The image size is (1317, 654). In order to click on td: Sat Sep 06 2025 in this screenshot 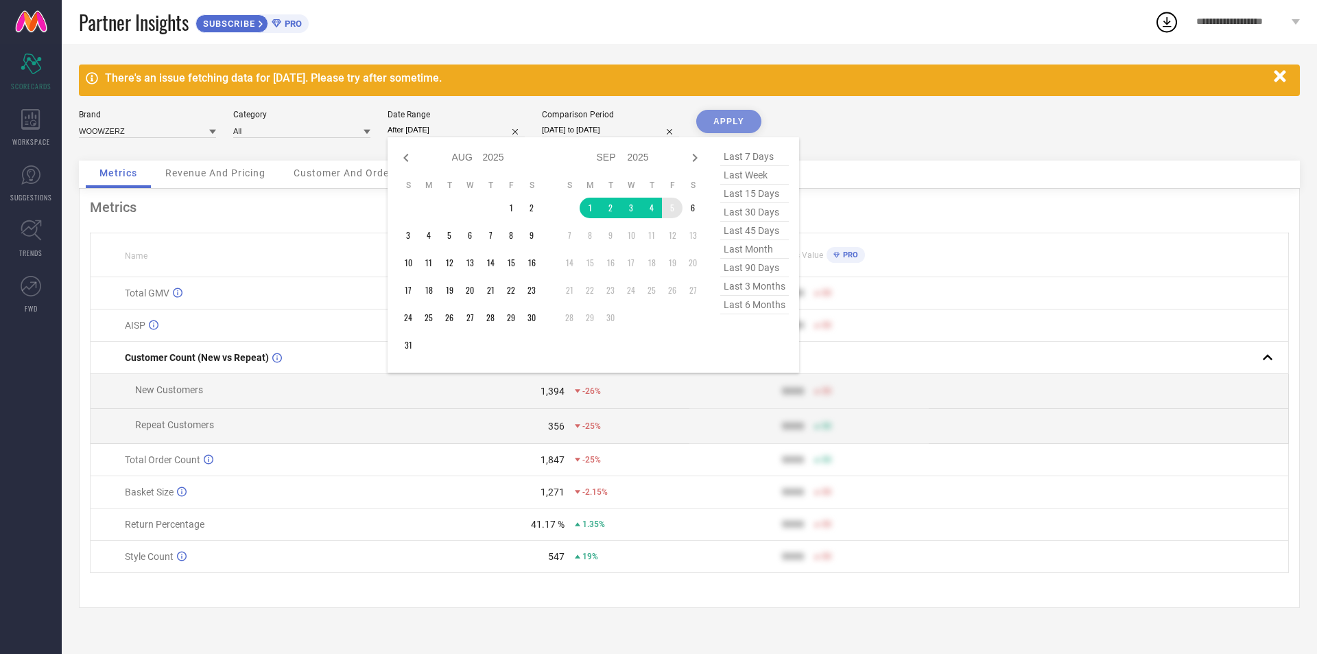, I will do `click(693, 208)`.